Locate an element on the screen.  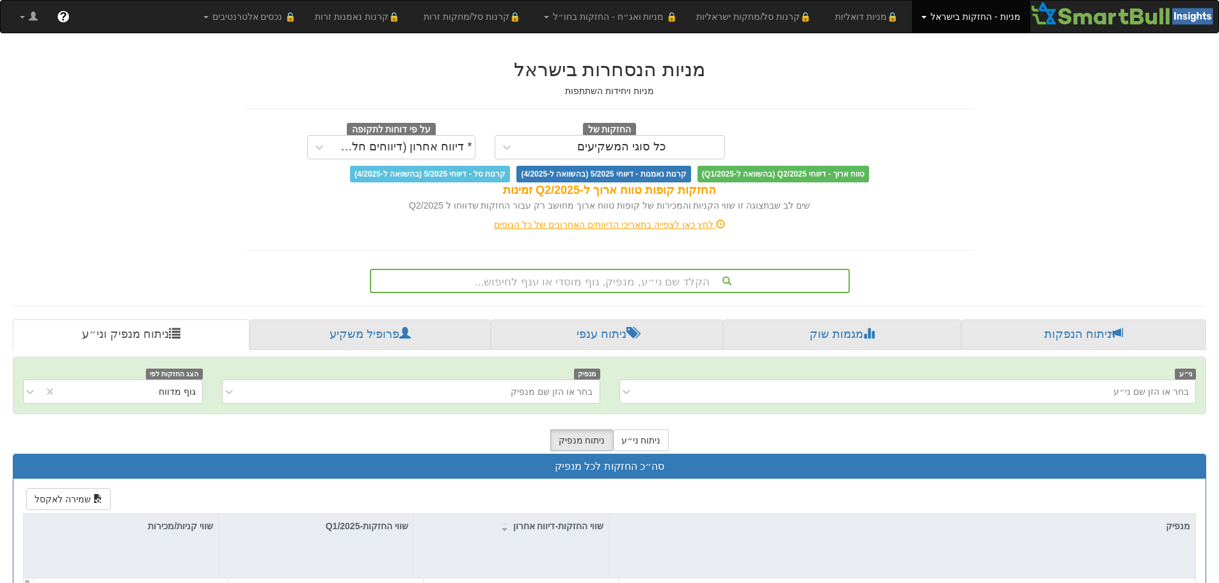
a: ניתוח ענפי is located at coordinates (607, 335).